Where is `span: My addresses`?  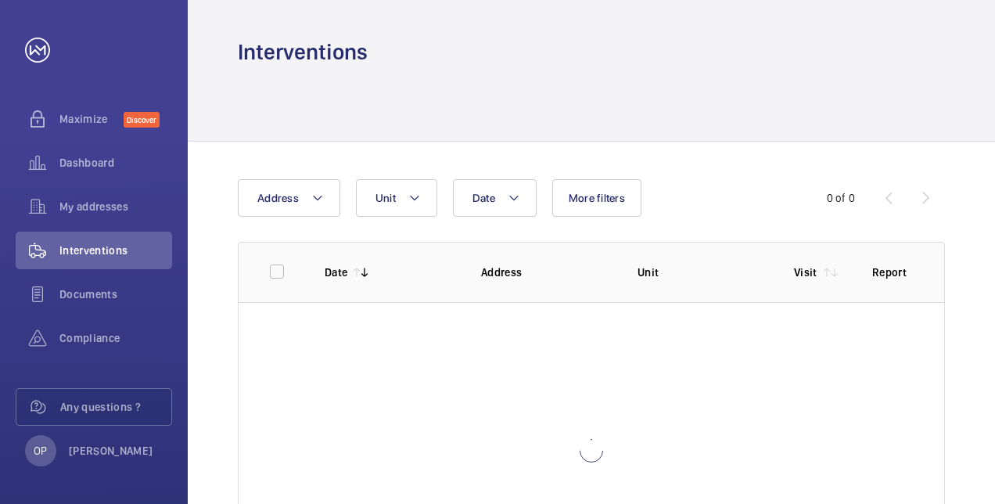
span: My addresses is located at coordinates (116, 207).